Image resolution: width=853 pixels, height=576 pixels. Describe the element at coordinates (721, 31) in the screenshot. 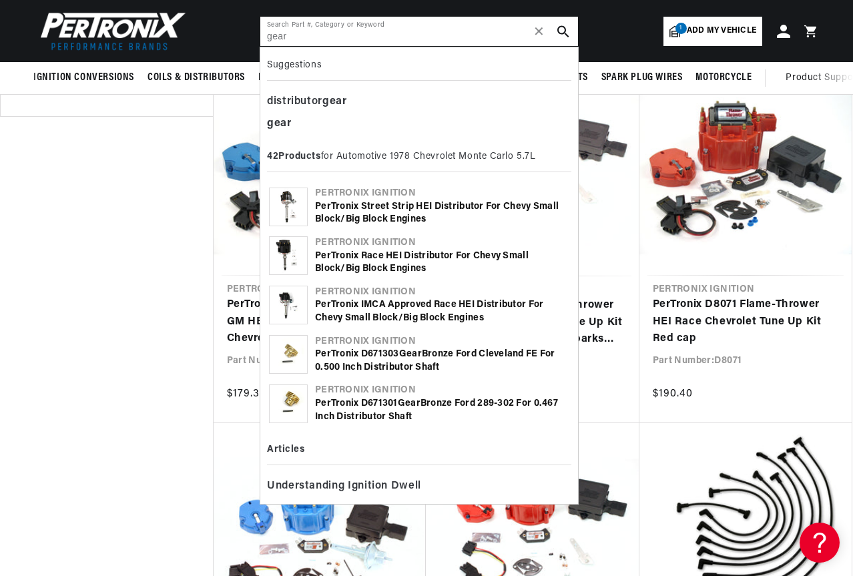

I see `span: Add my vehicle` at that location.